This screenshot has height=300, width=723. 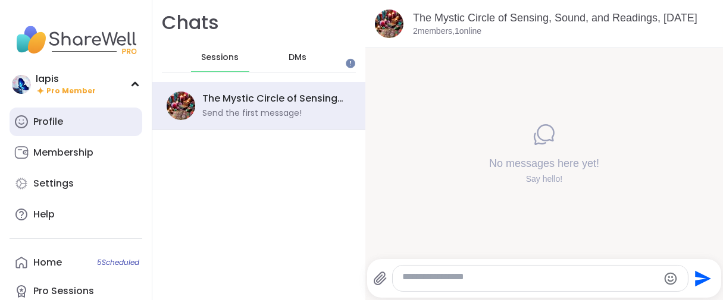 What do you see at coordinates (71, 91) in the screenshot?
I see `span: Pro Member` at bounding box center [71, 91].